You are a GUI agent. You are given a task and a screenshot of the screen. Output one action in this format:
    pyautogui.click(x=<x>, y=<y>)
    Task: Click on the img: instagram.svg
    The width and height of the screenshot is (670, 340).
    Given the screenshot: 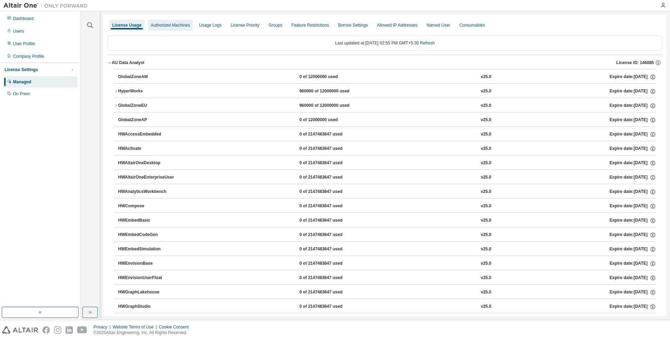 What is the action you would take?
    pyautogui.click(x=57, y=330)
    